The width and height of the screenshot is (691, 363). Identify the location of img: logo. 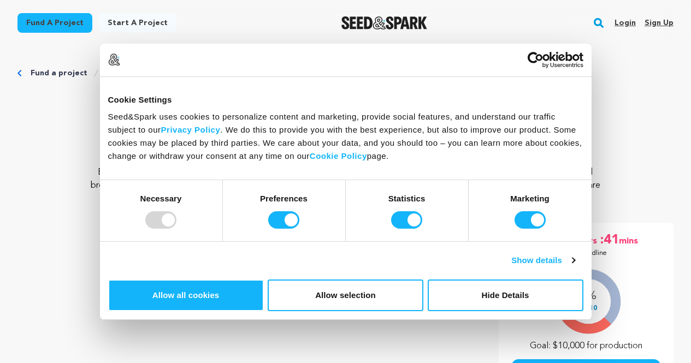
(114, 60).